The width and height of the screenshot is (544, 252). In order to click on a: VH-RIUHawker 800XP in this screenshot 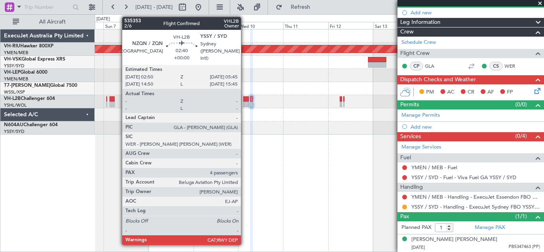, I will do `click(29, 46)`.